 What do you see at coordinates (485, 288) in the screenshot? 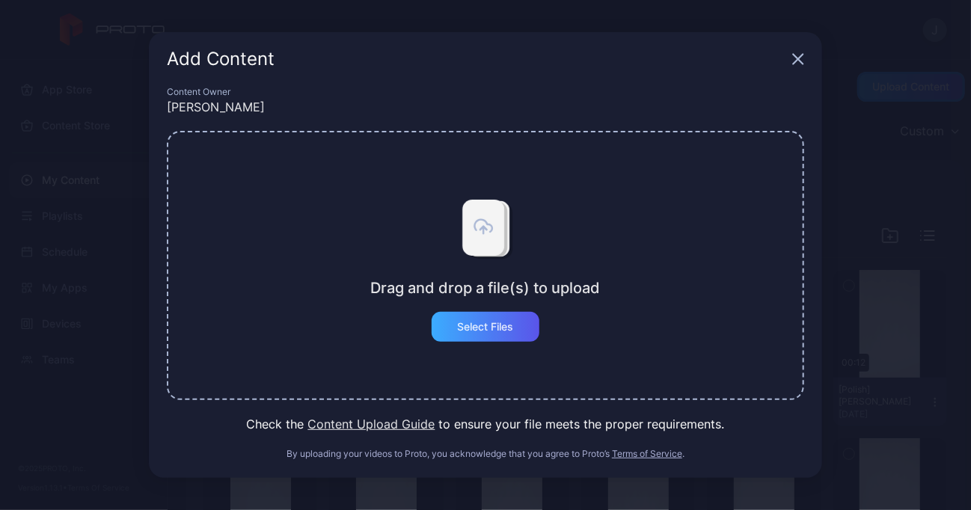
I see `div: Drag and drop a file(s) to upload` at bounding box center [485, 288].